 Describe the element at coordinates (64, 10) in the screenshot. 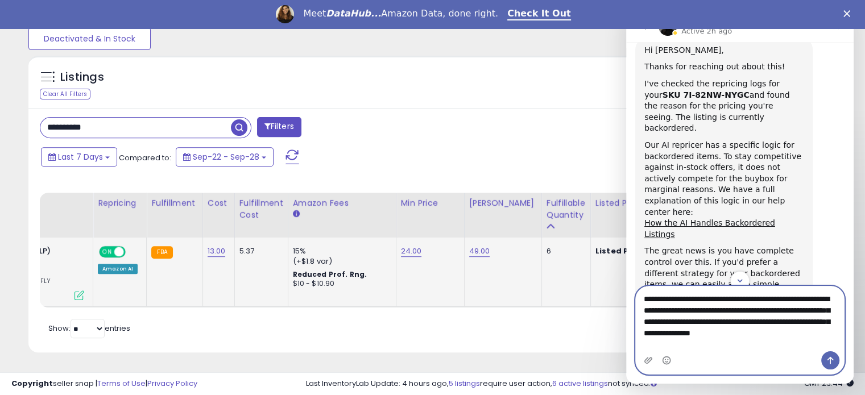

I see `h1: Gab` at that location.